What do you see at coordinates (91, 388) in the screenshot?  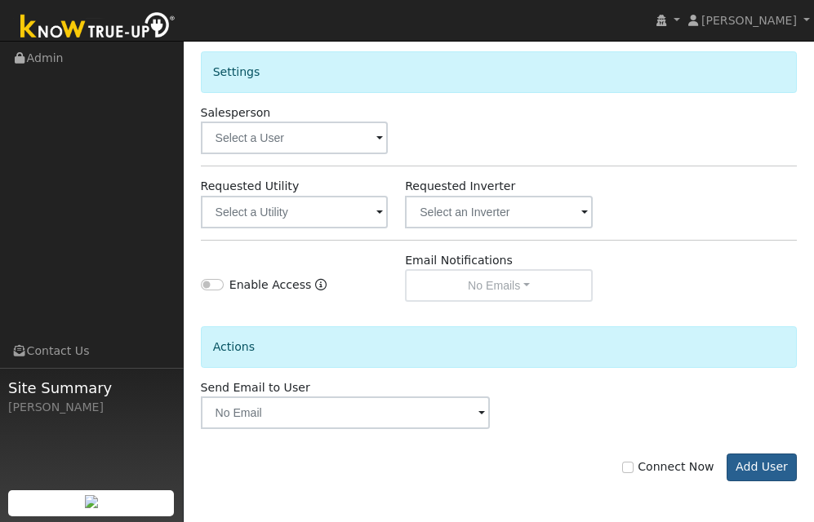 I see `span: Site Summary` at bounding box center [91, 388].